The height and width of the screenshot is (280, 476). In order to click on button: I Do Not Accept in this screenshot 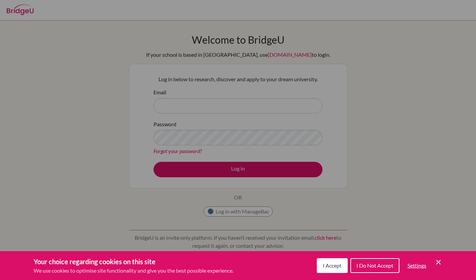, I will do `click(375, 266)`.